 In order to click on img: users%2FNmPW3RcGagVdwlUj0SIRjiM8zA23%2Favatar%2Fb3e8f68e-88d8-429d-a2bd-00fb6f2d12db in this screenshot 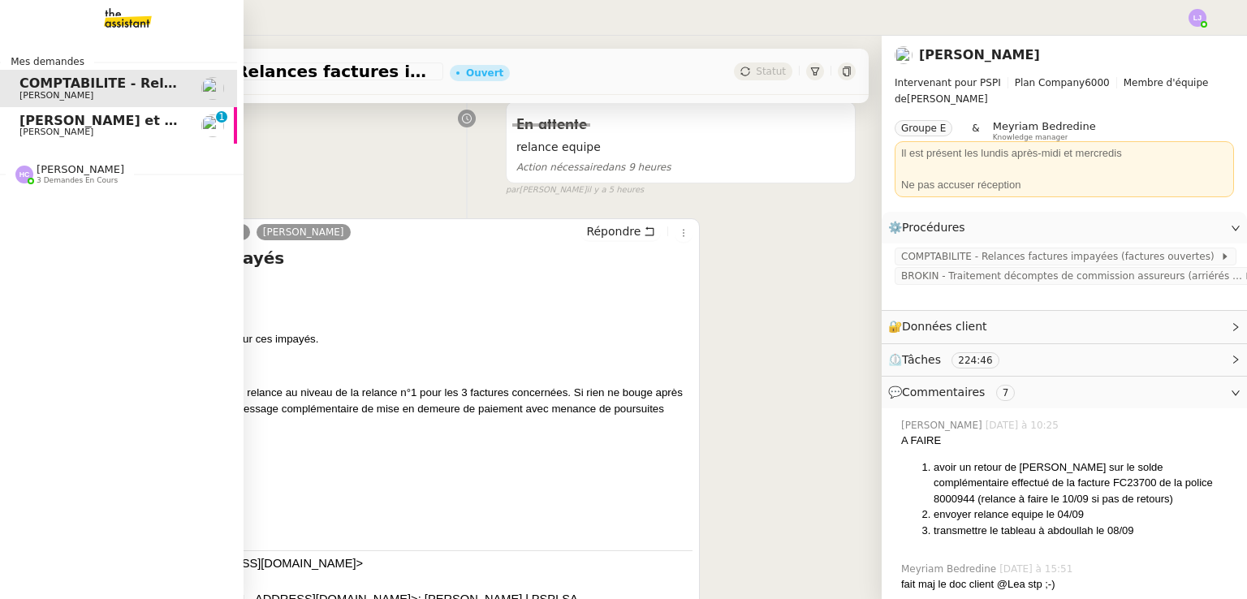, I will do `click(213, 126)`.